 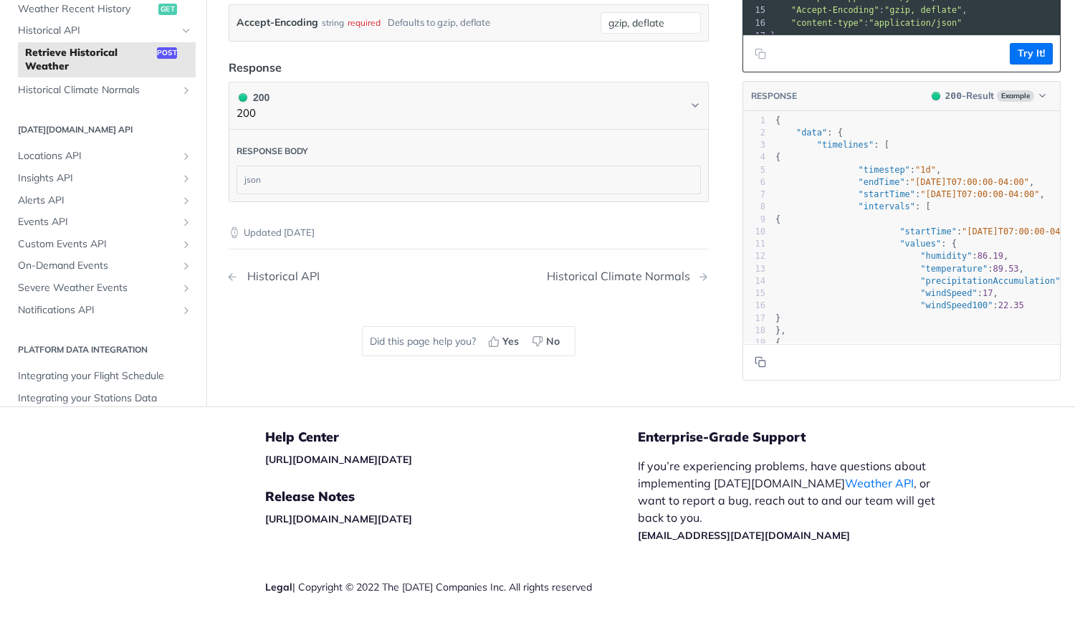 I want to click on div: 200 200200, so click(x=469, y=166).